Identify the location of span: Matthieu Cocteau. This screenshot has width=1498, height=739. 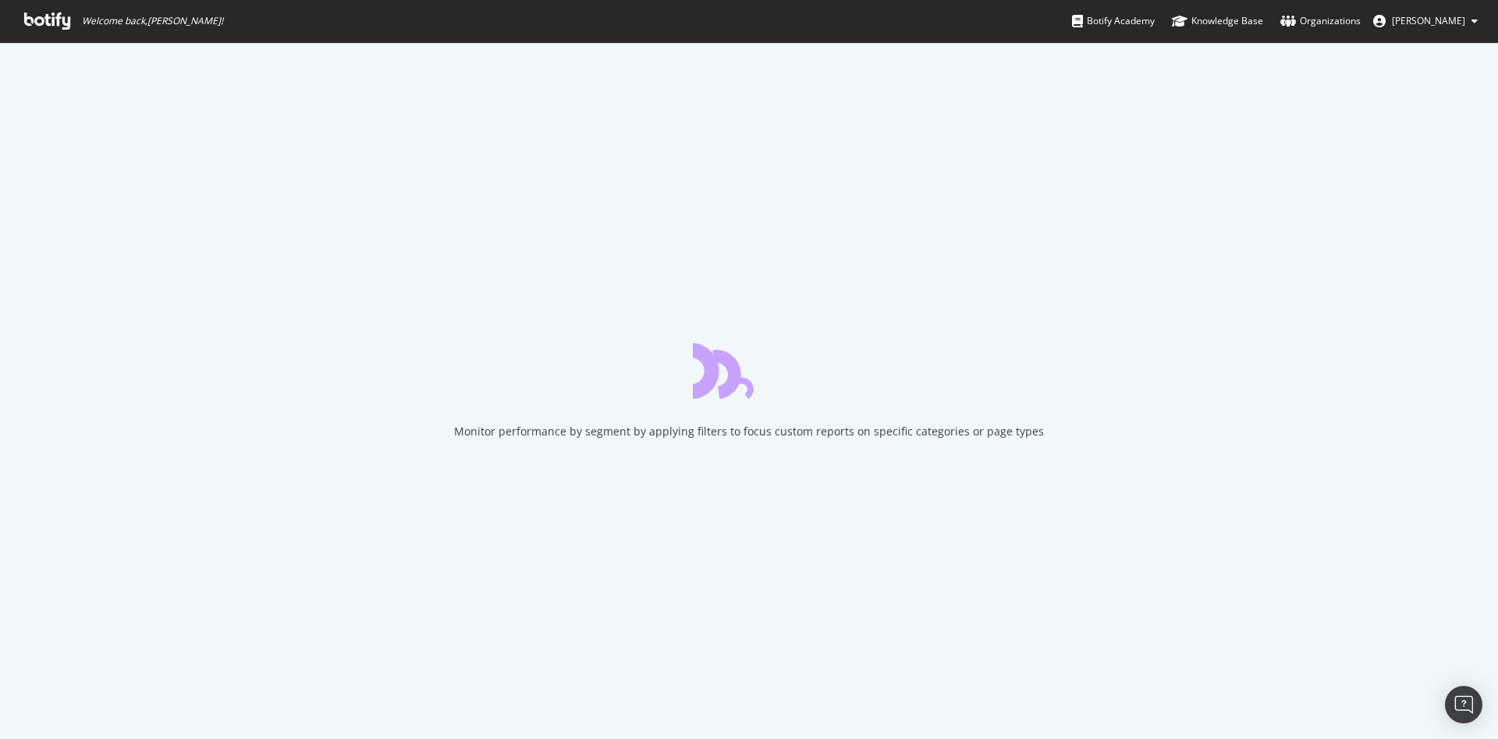
(1429, 20).